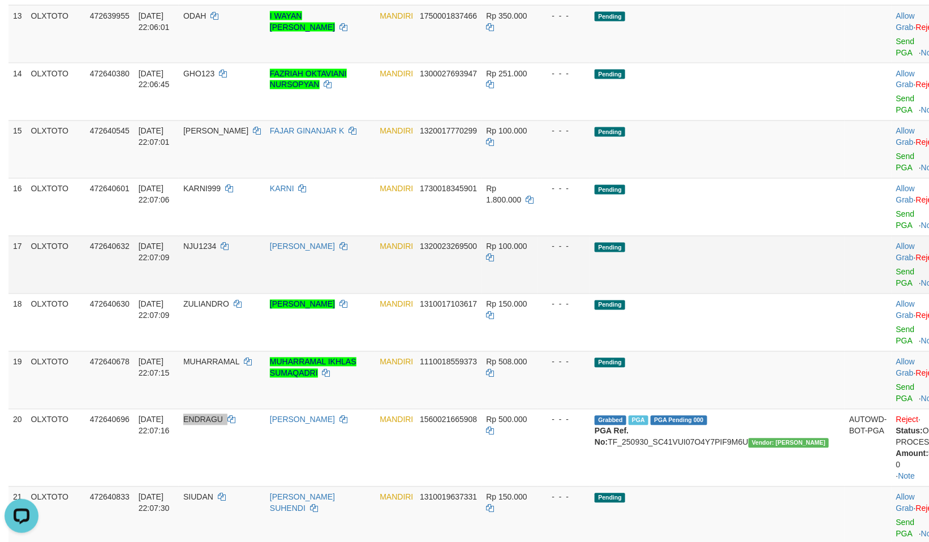 Image resolution: width=929 pixels, height=542 pixels. Describe the element at coordinates (18, 265) in the screenshot. I see `td: 17` at that location.